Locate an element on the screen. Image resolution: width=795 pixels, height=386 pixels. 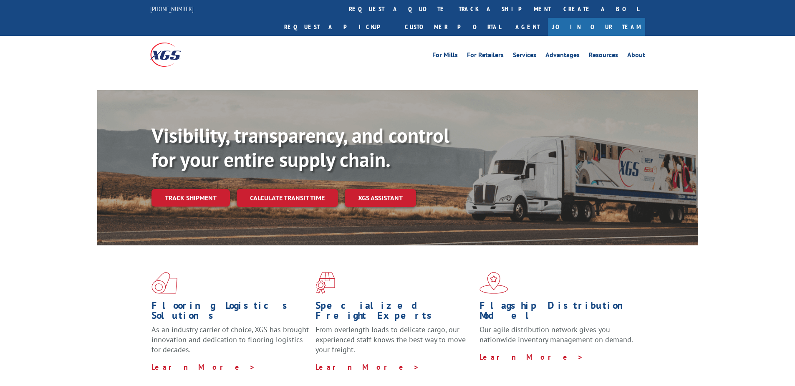
a: For Retailers is located at coordinates (486, 56).